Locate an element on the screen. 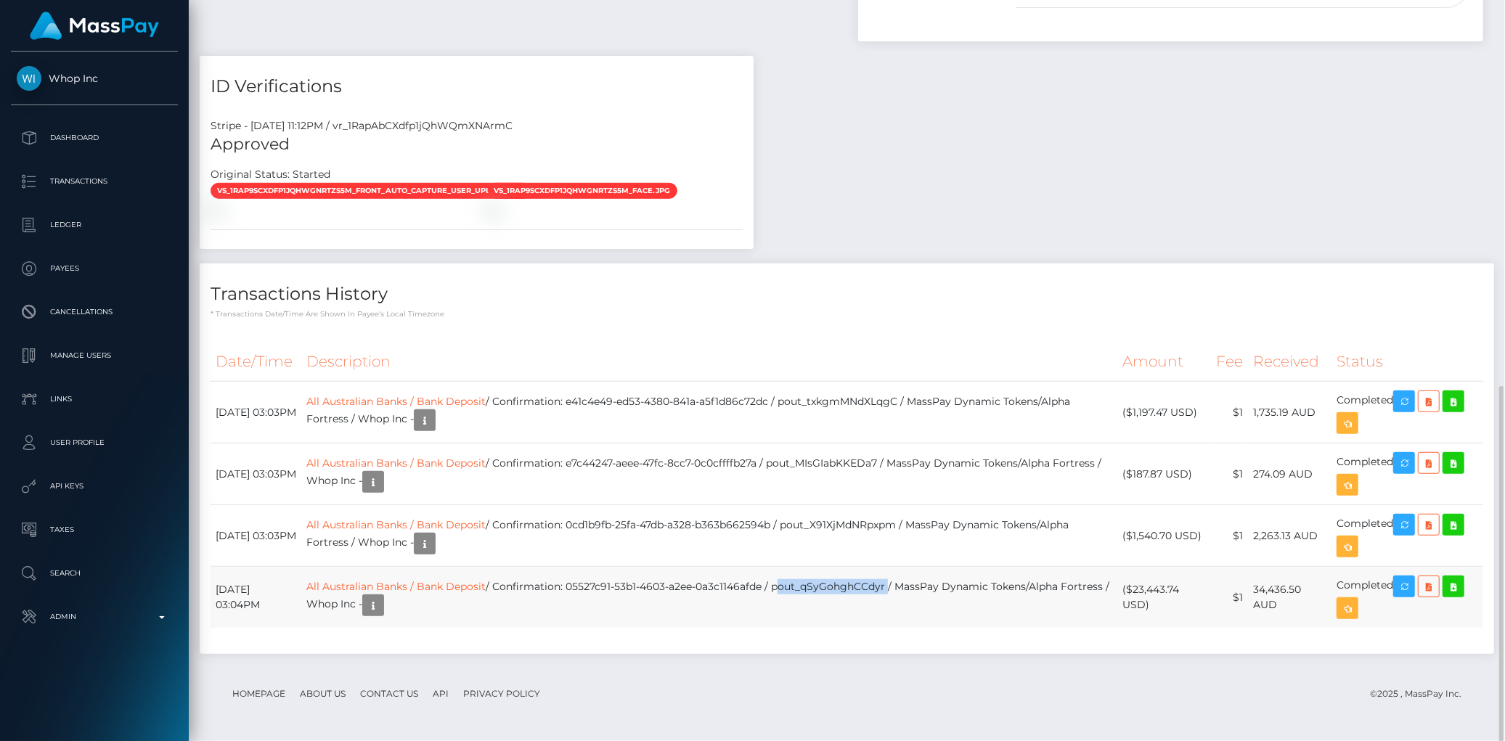 Image resolution: width=1505 pixels, height=741 pixels. a: Manage Users is located at coordinates (94, 356).